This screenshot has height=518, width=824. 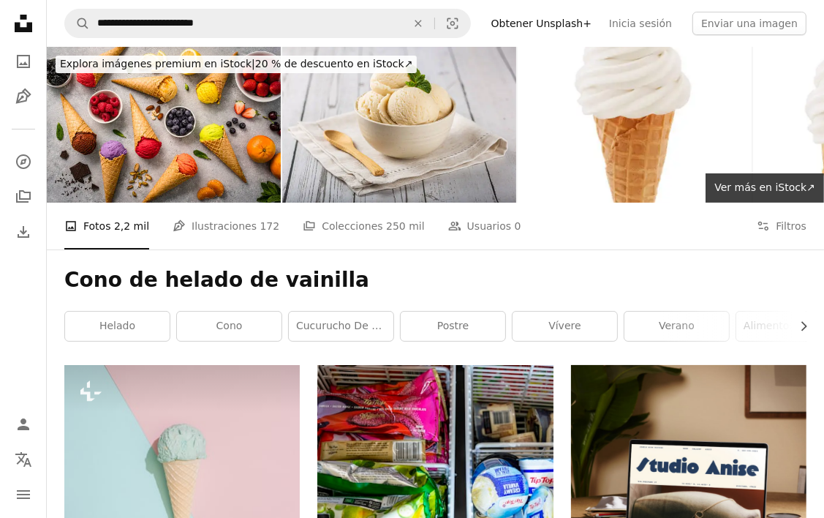 I want to click on a: Iniciar sesión / Registrarse, so click(x=23, y=424).